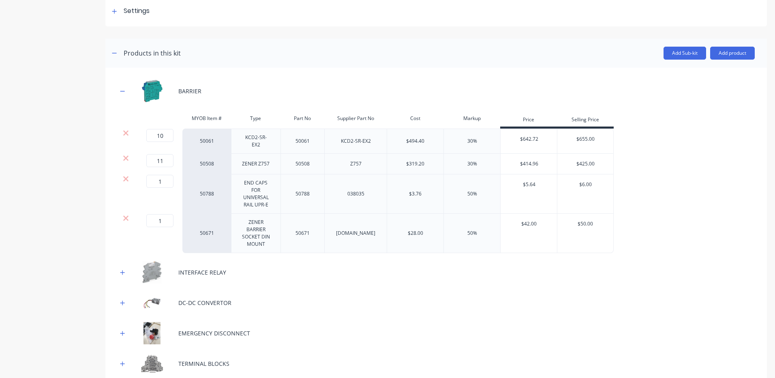 This screenshot has height=378, width=775. I want to click on div: $494.40, so click(415, 141).